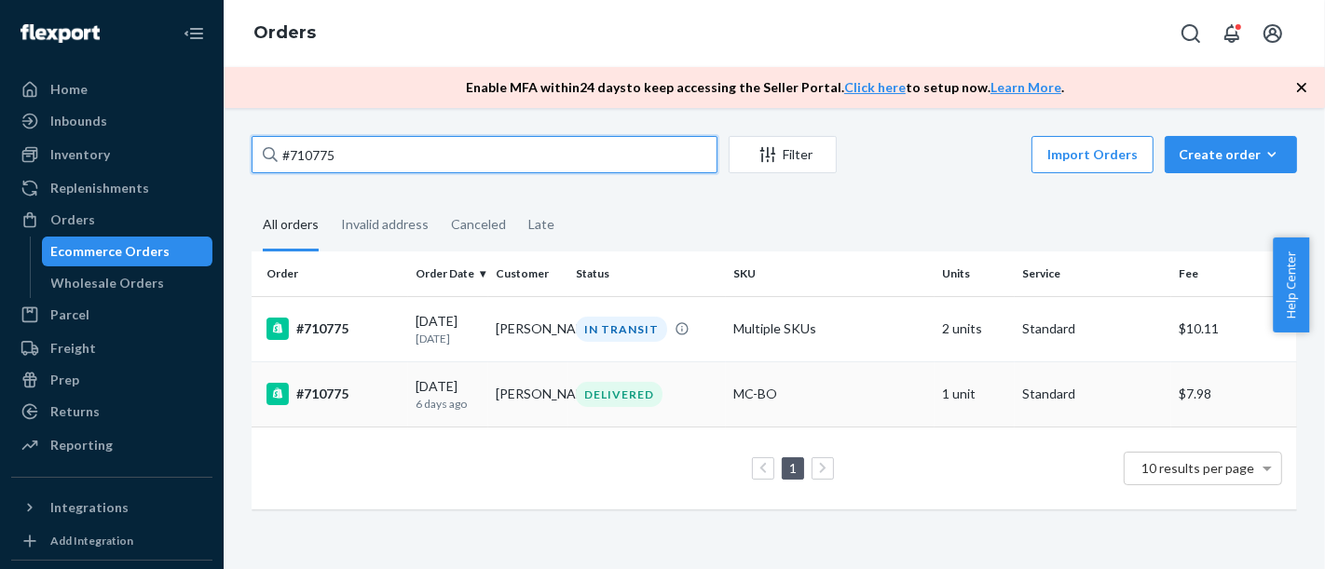 The width and height of the screenshot is (1325, 569). Describe the element at coordinates (485, 155) in the screenshot. I see `input: Search orders` at that location.